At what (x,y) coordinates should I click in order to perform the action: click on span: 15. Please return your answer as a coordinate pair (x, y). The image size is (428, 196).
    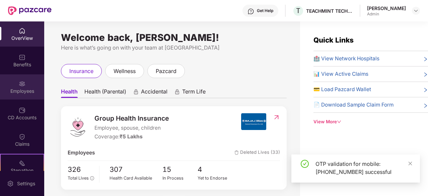
    Looking at the image, I should click on (180, 169).